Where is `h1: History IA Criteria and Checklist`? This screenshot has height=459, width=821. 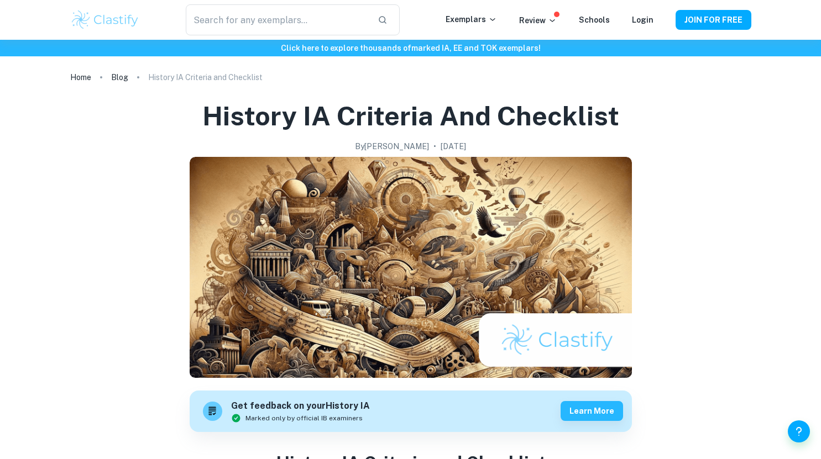 h1: History IA Criteria and Checklist is located at coordinates (411, 116).